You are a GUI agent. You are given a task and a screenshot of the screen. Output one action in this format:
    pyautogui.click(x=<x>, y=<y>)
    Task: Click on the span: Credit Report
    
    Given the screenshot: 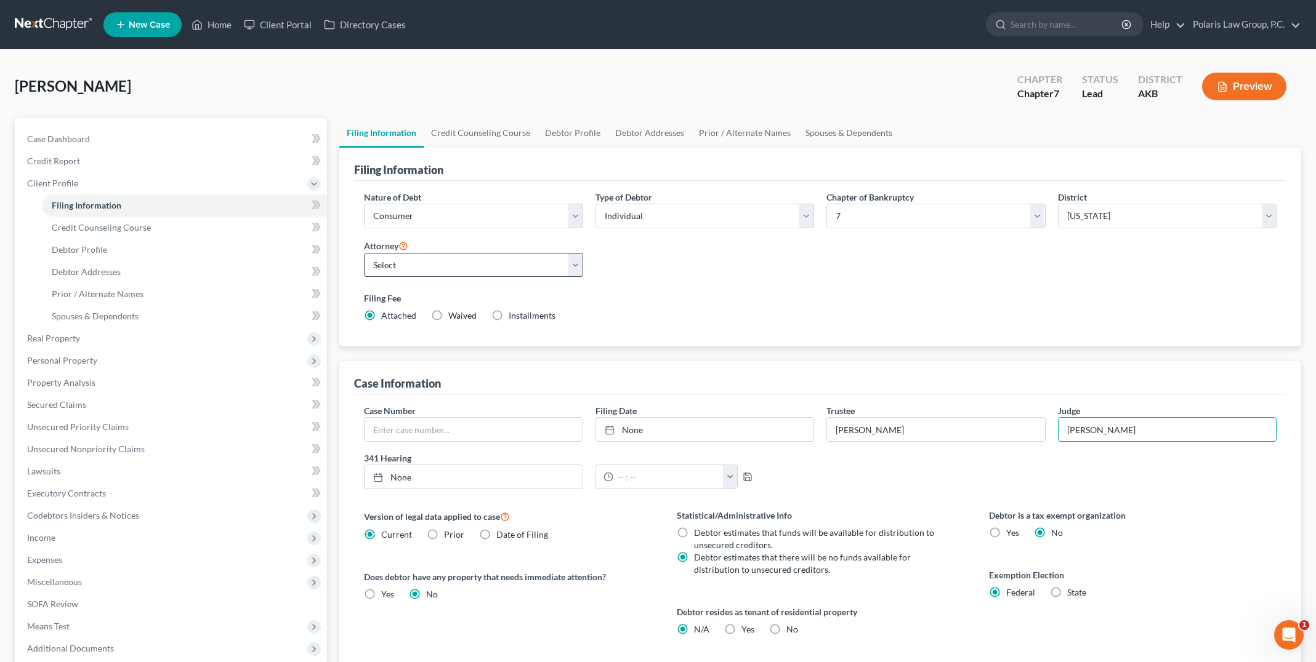 What is the action you would take?
    pyautogui.click(x=54, y=161)
    